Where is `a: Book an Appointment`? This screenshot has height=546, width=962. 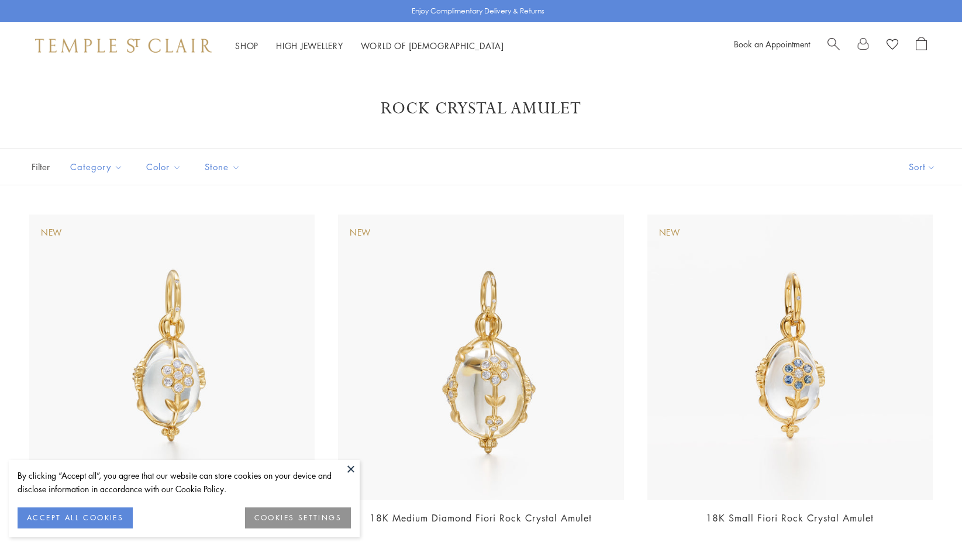 a: Book an Appointment is located at coordinates (772, 44).